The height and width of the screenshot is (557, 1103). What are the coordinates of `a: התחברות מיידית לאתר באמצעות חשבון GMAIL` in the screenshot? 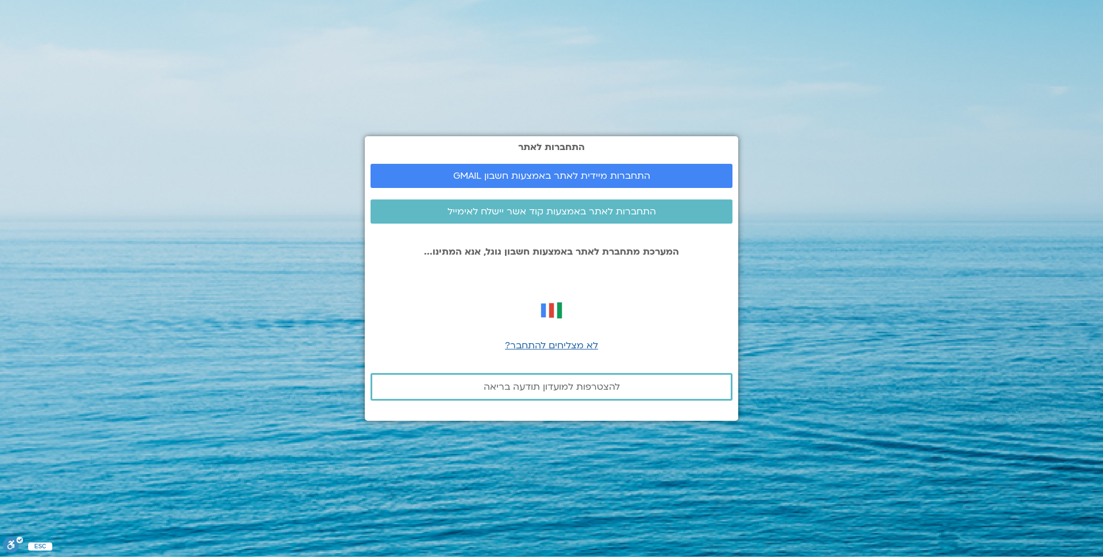 It's located at (552, 176).